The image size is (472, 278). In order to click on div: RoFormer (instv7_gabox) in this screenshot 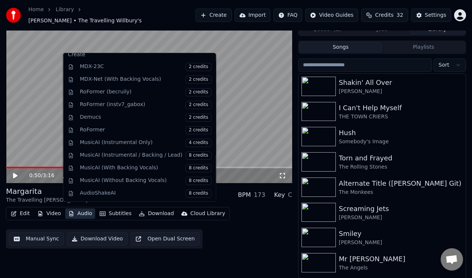, I will do `click(145, 105)`.